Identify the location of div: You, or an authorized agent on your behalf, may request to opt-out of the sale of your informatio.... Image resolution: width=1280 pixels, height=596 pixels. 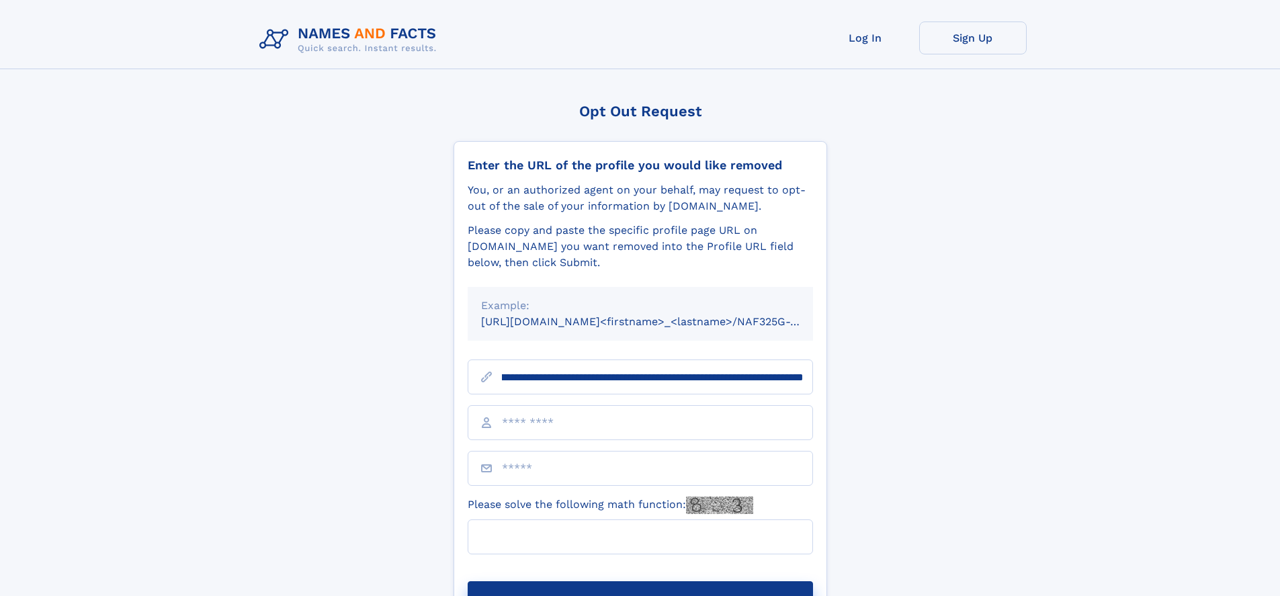
(640, 198).